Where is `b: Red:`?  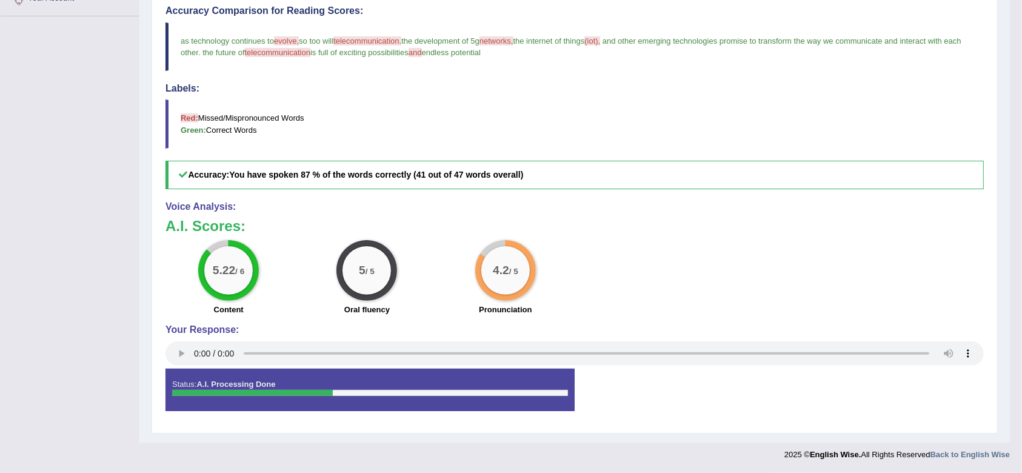 b: Red: is located at coordinates (189, 118).